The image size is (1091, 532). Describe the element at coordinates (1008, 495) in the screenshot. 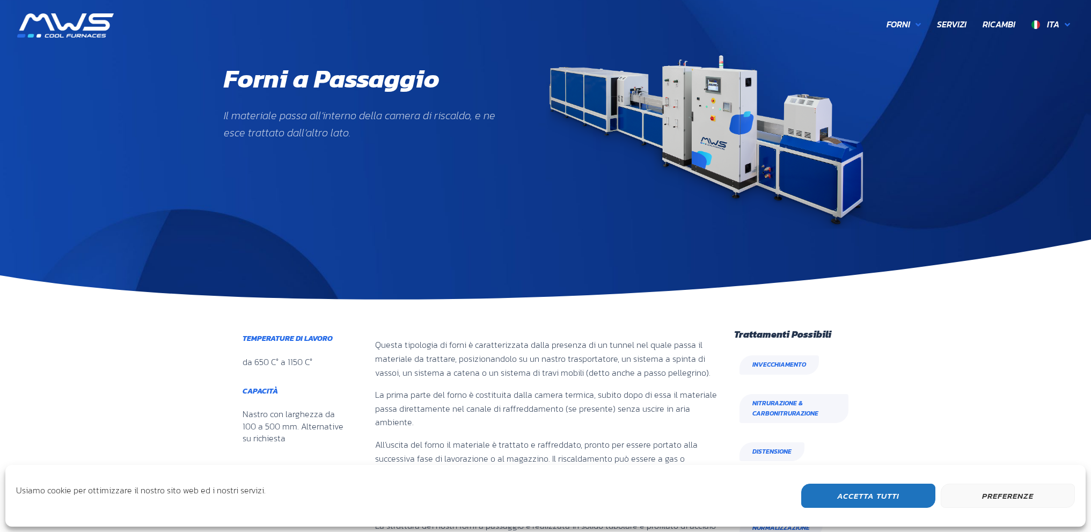

I see `button: Preferenze` at that location.